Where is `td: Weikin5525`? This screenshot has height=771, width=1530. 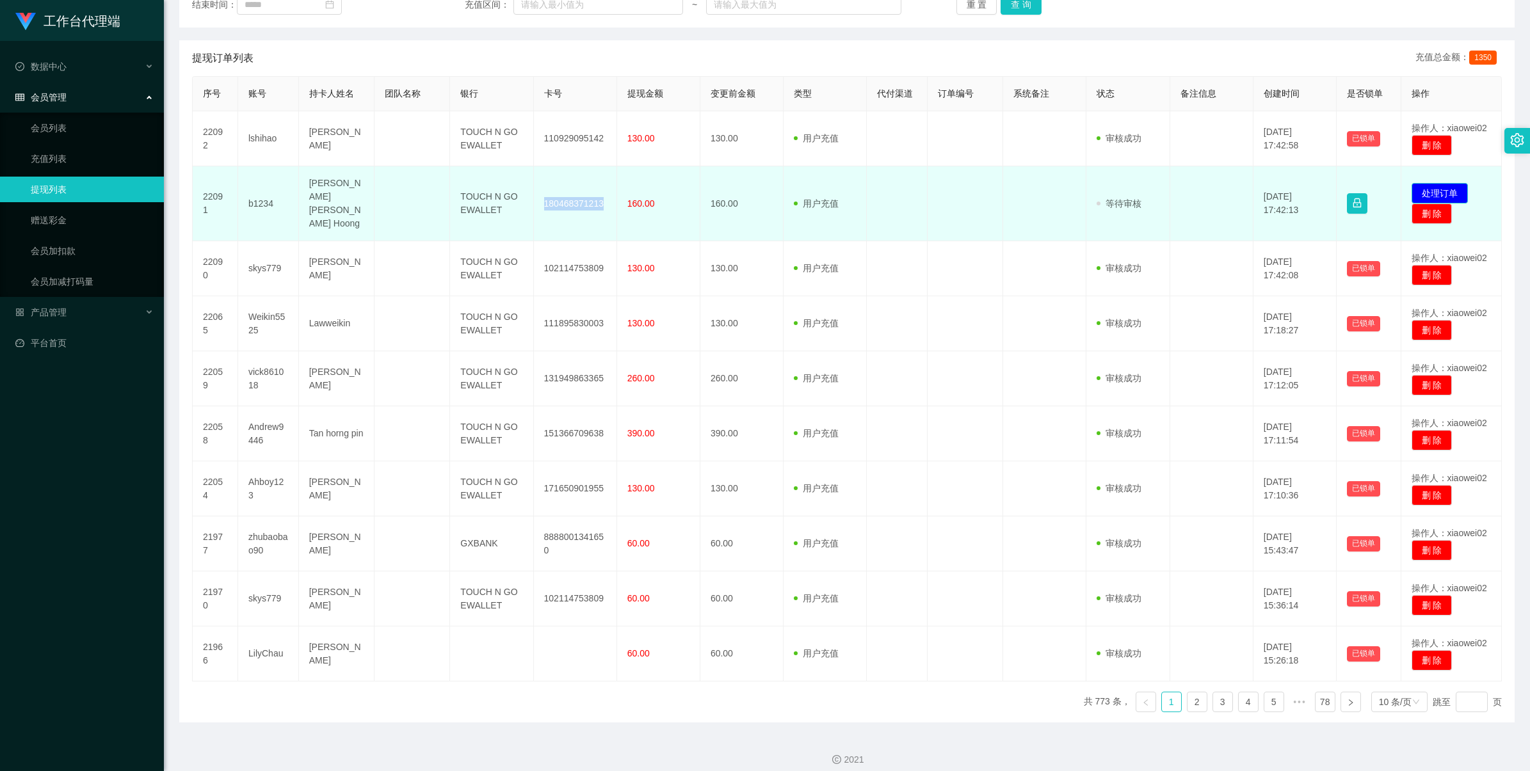 td: Weikin5525 is located at coordinates (268, 324).